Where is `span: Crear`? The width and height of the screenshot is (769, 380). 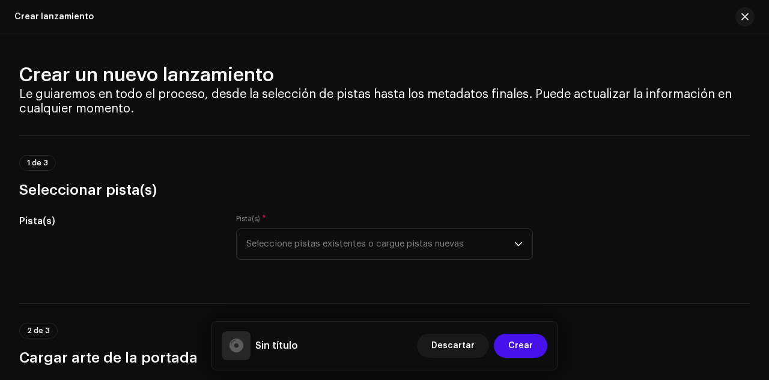
span: Crear is located at coordinates (520, 345).